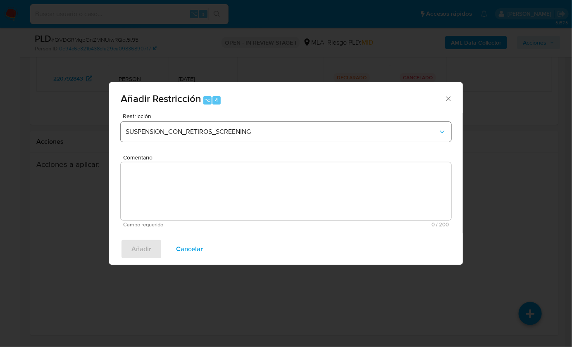 The image size is (572, 347). Describe the element at coordinates (161, 98) in the screenshot. I see `span: Añadir Restricción` at that location.